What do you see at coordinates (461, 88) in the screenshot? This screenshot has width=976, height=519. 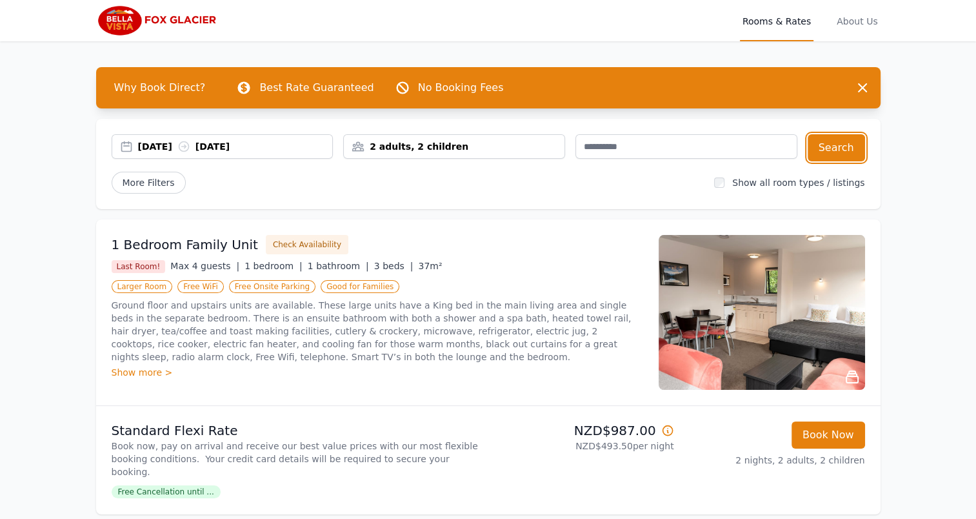 I see `p: No Booking Fees` at bounding box center [461, 88].